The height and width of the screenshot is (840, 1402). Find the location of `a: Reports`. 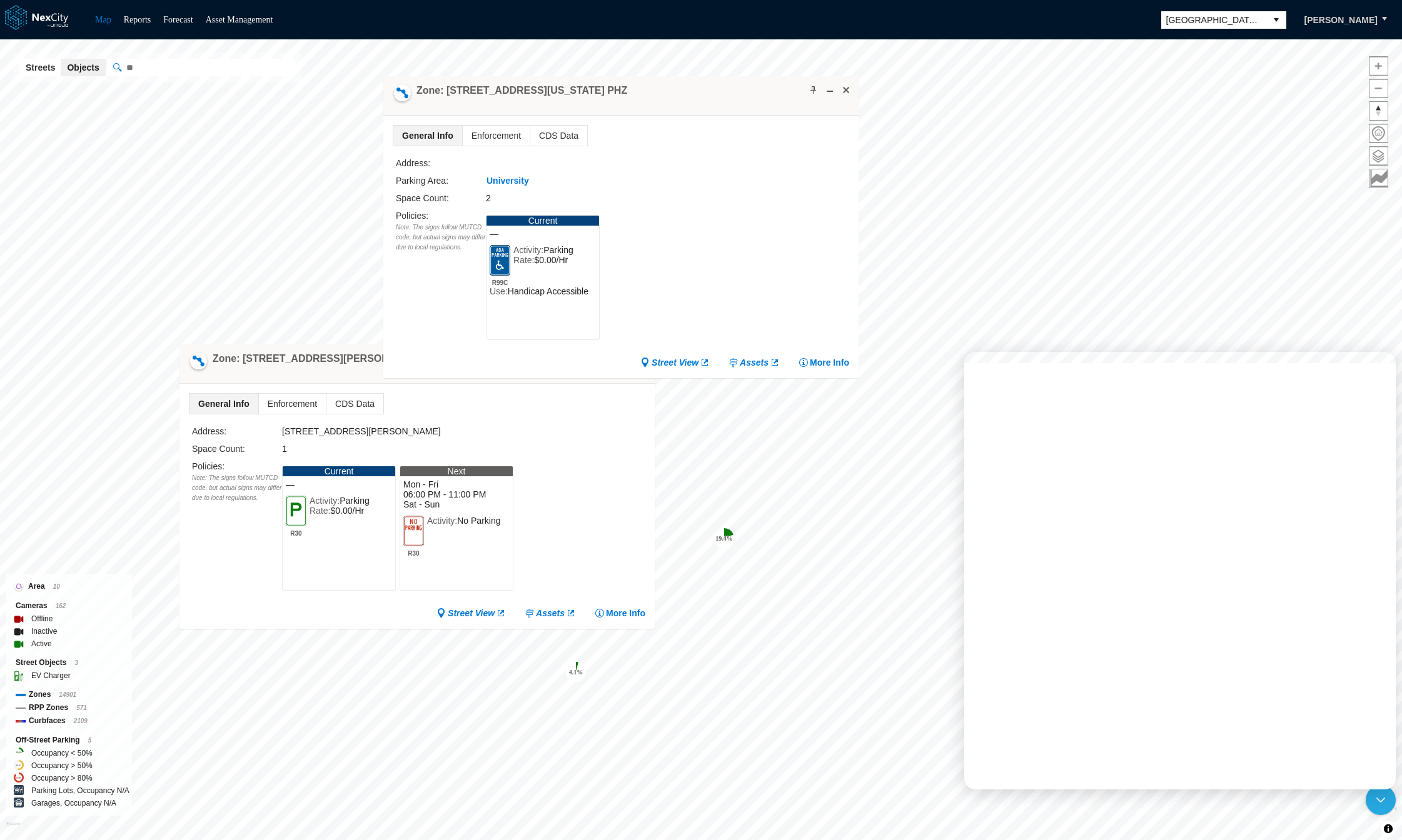

a: Reports is located at coordinates (138, 19).